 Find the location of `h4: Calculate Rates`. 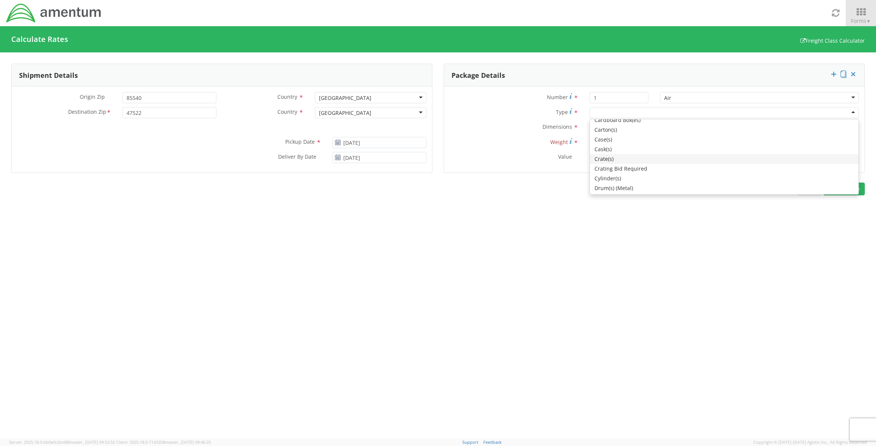

h4: Calculate Rates is located at coordinates (40, 39).